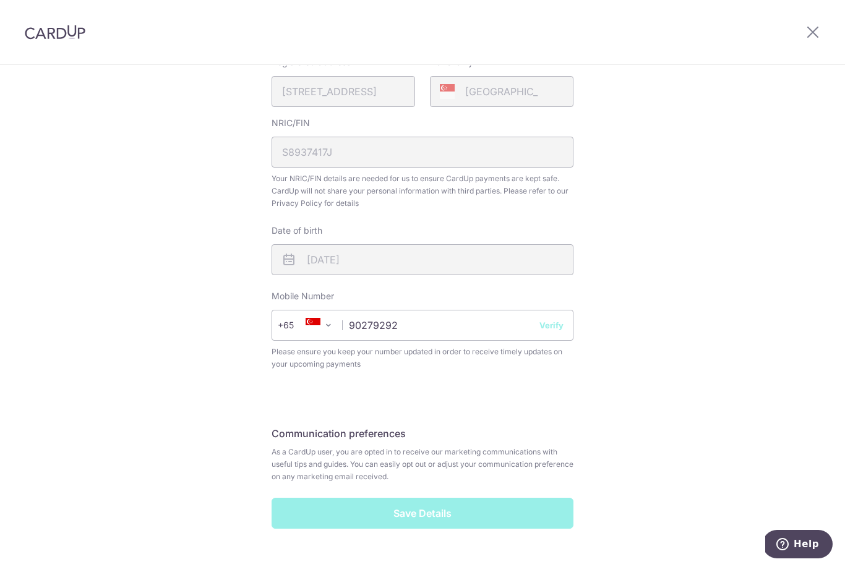  I want to click on span: As a CardUp user, you are opted in to receive our marketing communications with useful tips and g..., so click(422, 465).